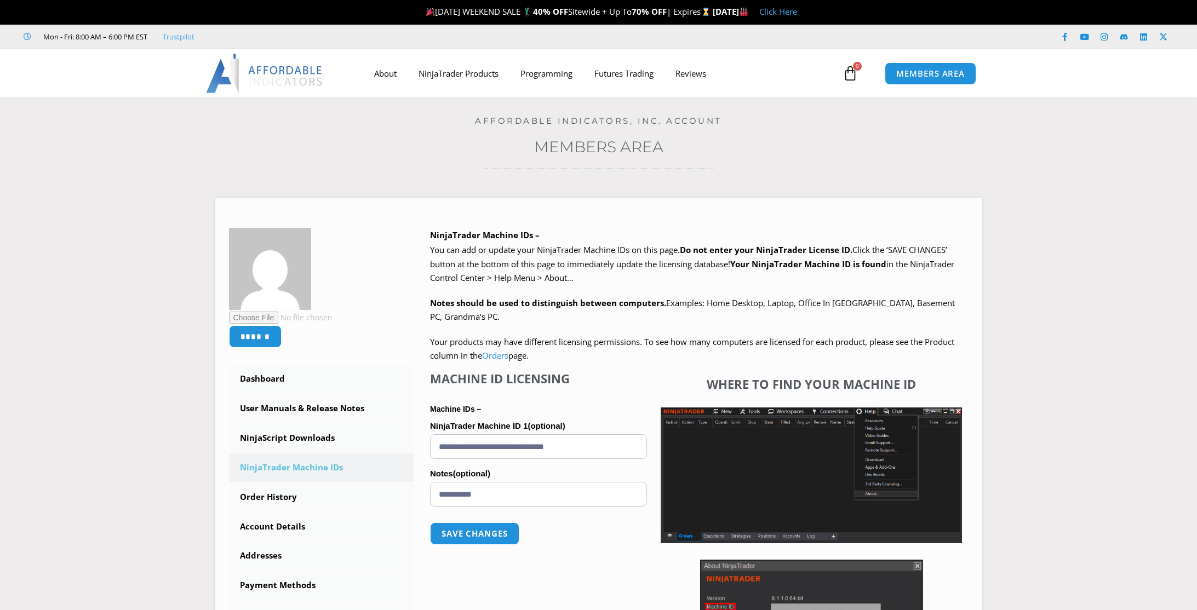 The height and width of the screenshot is (610, 1197). I want to click on a: Programming, so click(546, 73).